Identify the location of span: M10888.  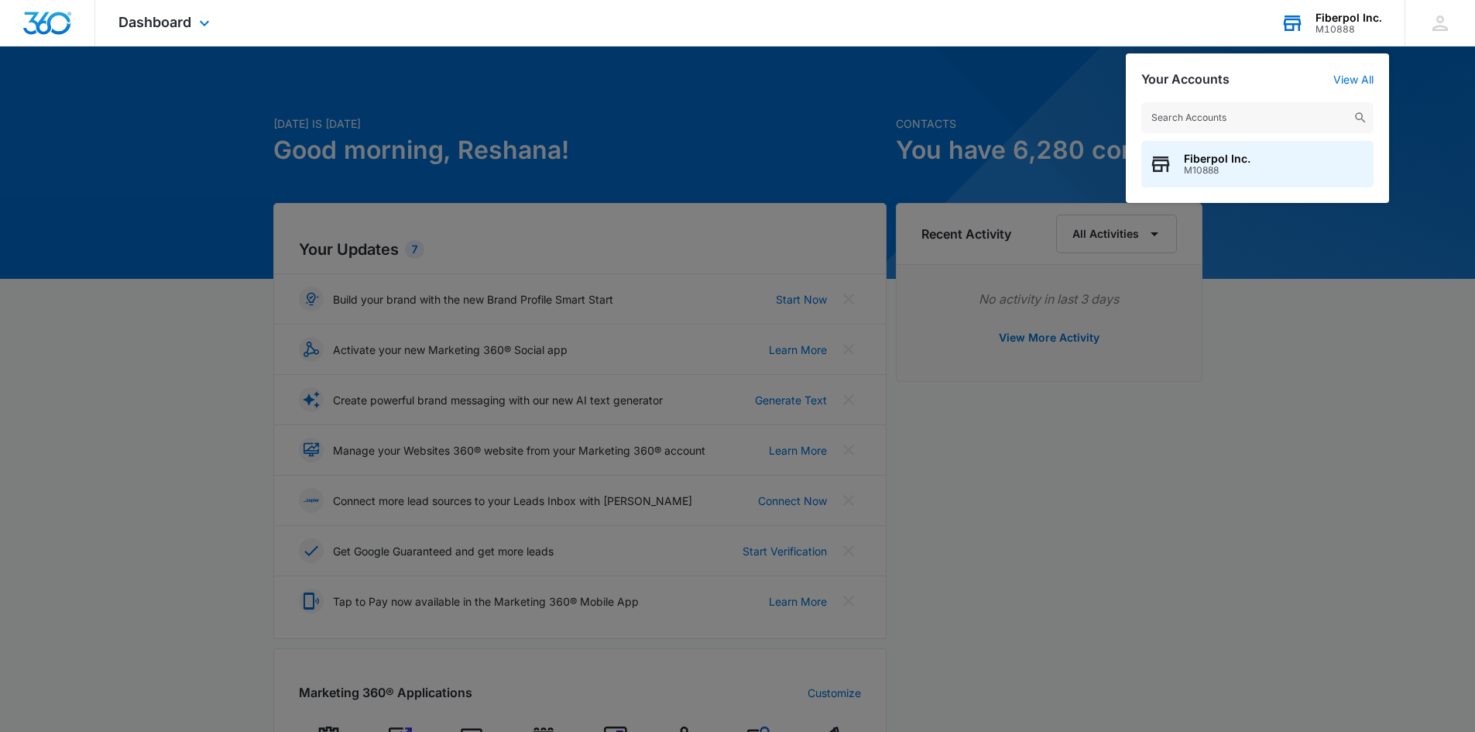
(1217, 170).